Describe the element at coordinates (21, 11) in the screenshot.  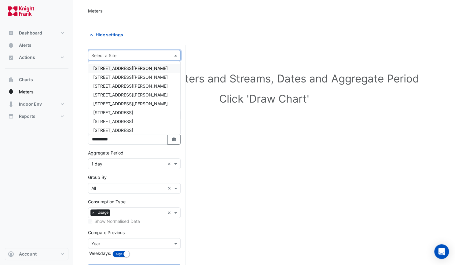
I see `img: Company Logo` at that location.